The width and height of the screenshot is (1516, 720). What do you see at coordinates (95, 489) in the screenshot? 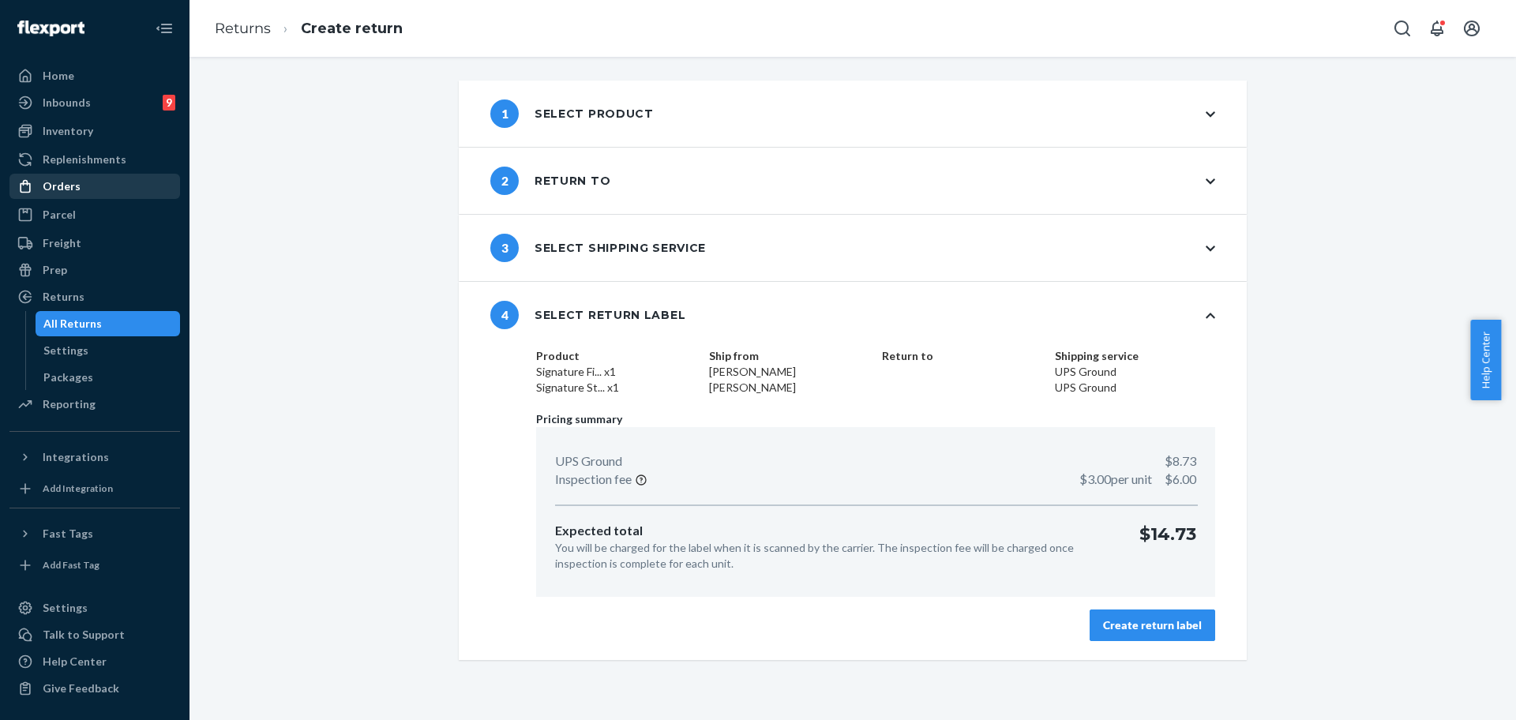
I see `a: Add Integration` at bounding box center [95, 489].